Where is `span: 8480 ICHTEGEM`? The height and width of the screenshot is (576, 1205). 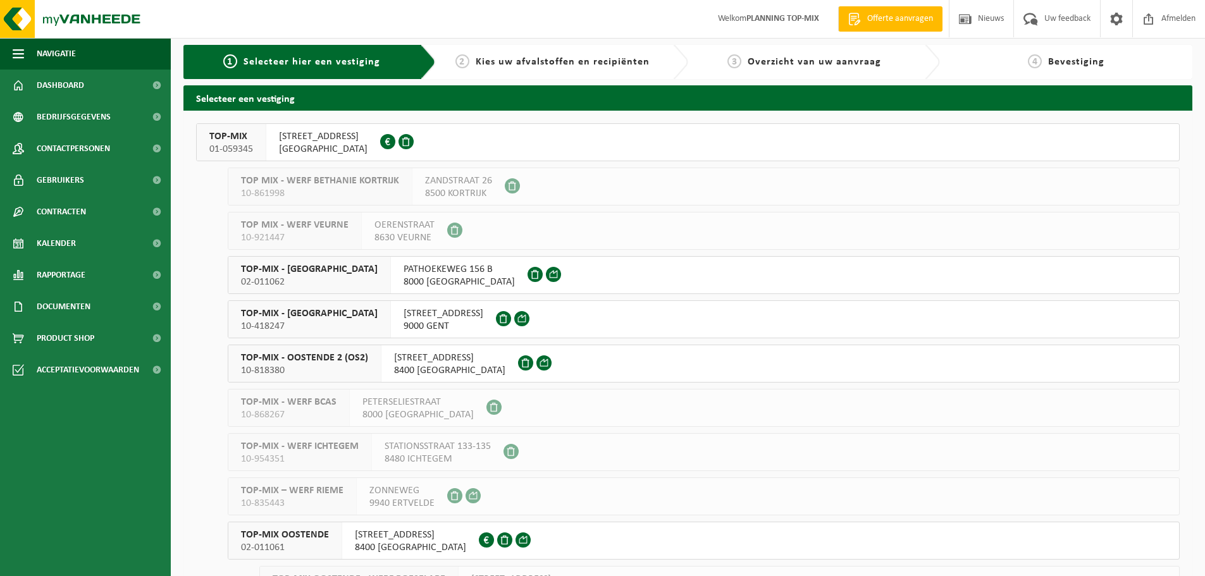 span: 8480 ICHTEGEM is located at coordinates (438, 459).